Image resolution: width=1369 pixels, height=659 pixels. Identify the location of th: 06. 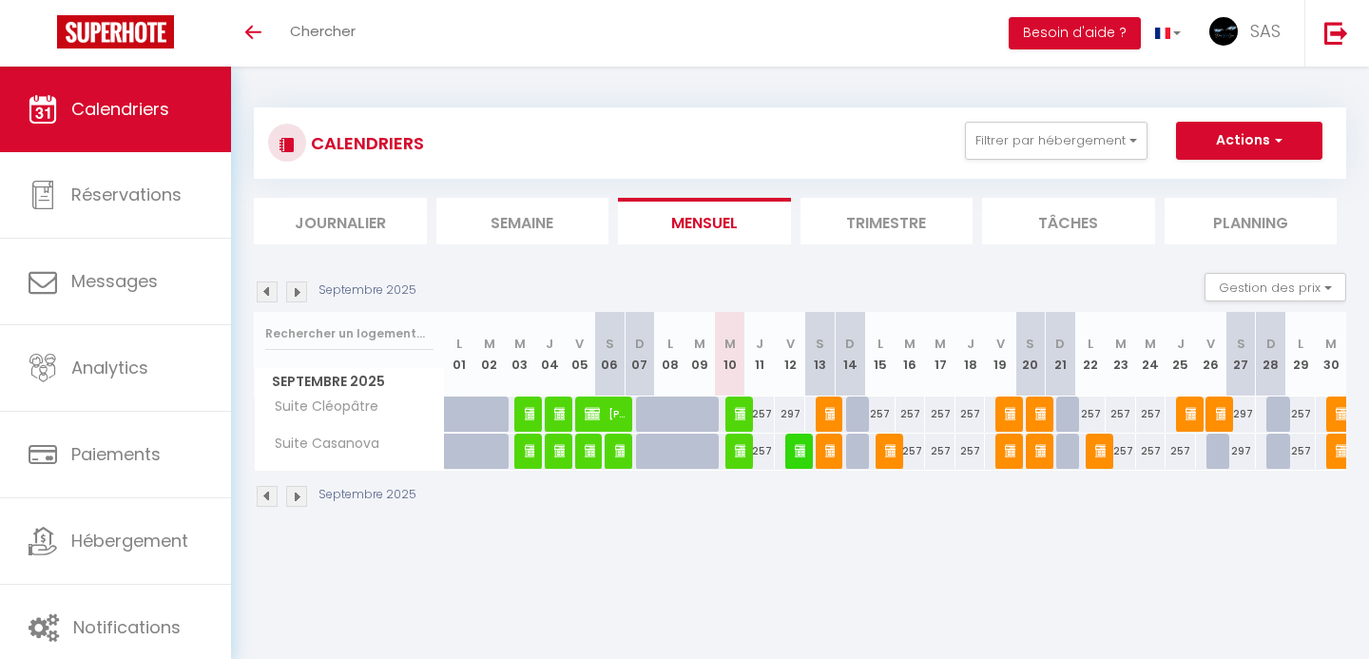
(610, 354).